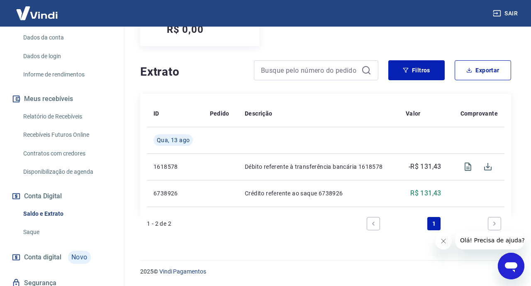 Image resolution: width=531 pixels, height=286 pixels. I want to click on p: -R$ 131,43, so click(425, 167).